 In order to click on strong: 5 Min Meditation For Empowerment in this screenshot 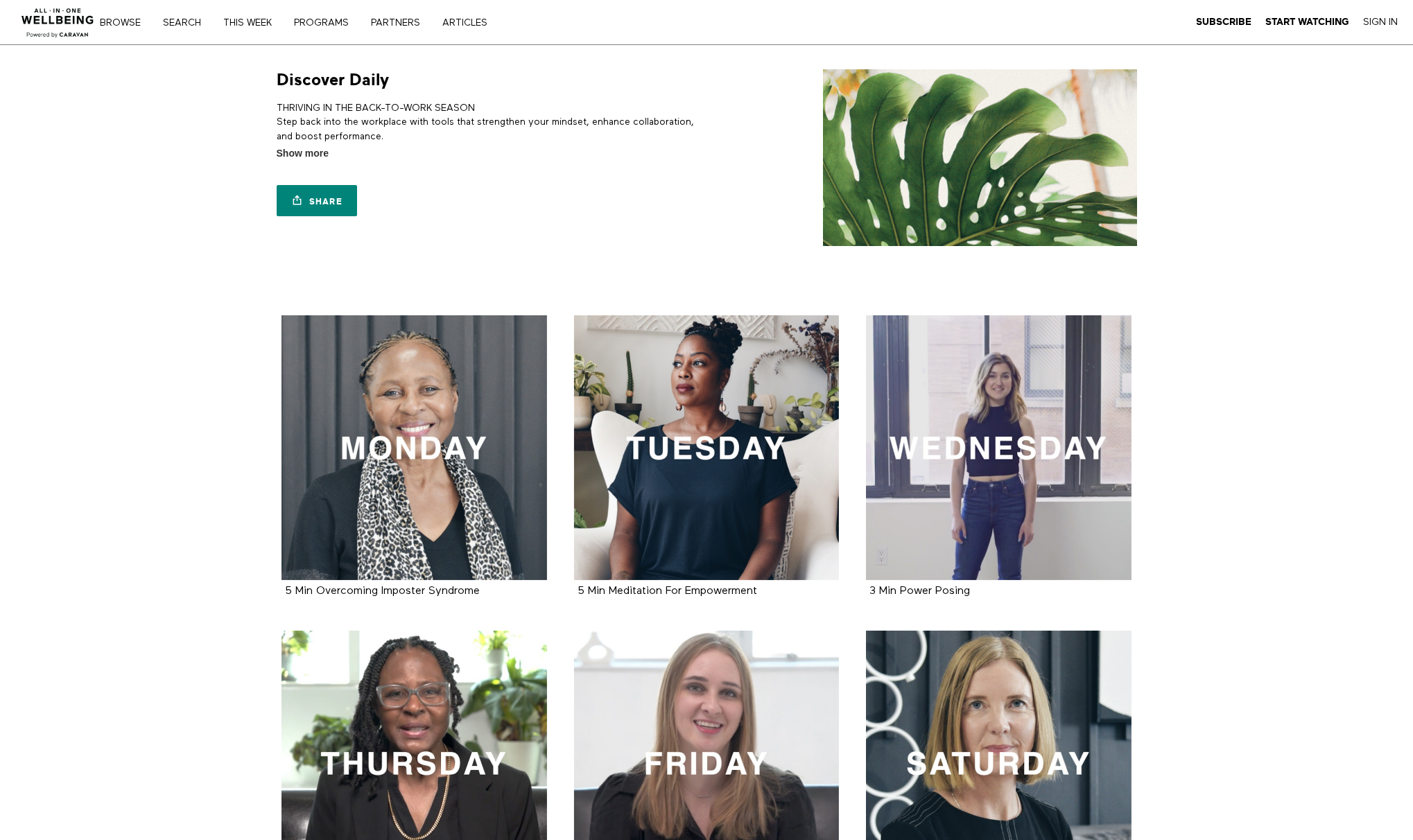, I will do `click(667, 591)`.